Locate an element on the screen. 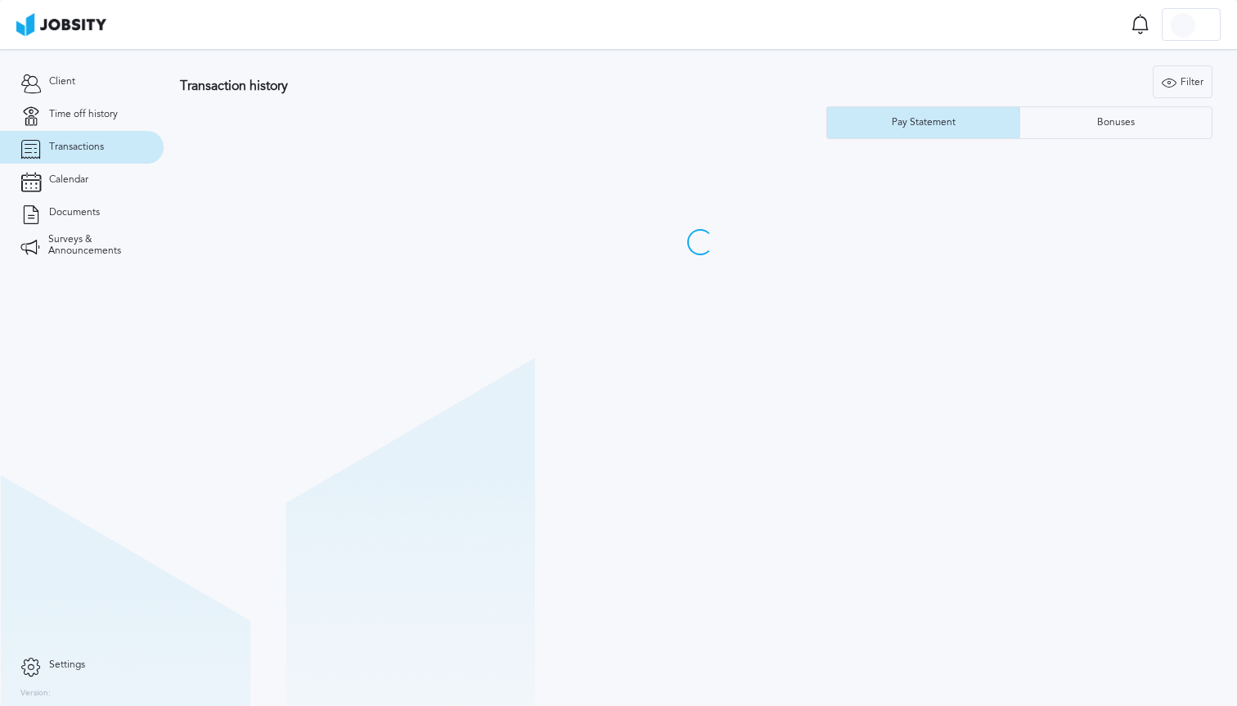 This screenshot has height=706, width=1237. button: Pay Statement is located at coordinates (923, 123).